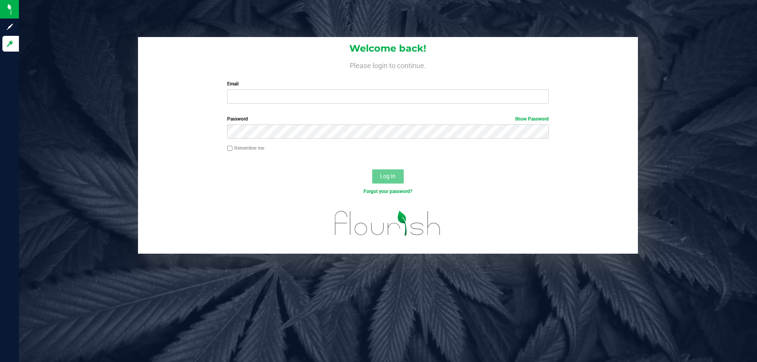 The width and height of the screenshot is (757, 362). What do you see at coordinates (388, 65) in the screenshot?
I see `h4: Please login to continue.` at bounding box center [388, 65].